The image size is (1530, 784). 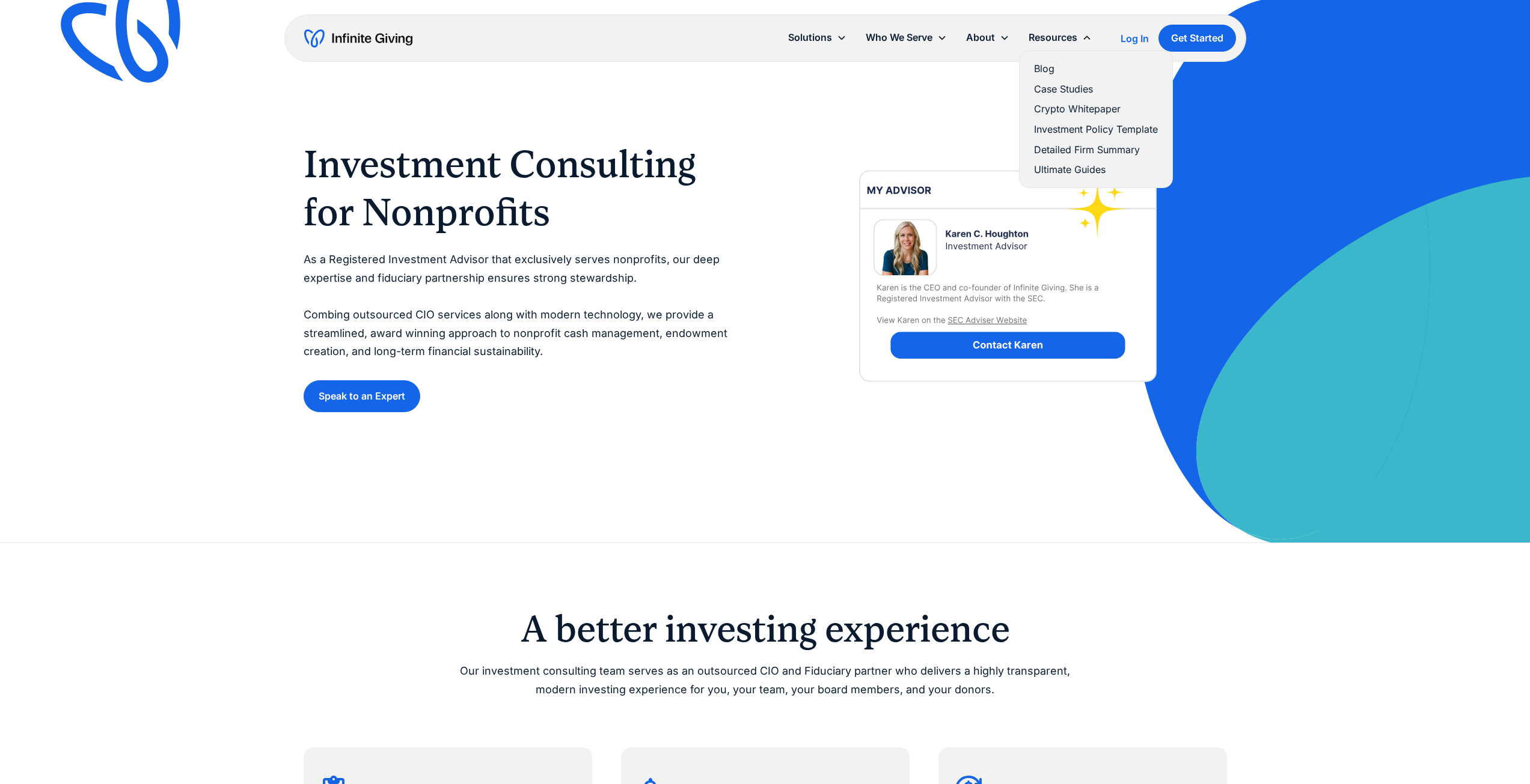 What do you see at coordinates (1097, 129) in the screenshot?
I see `a: Investment Policy Template` at bounding box center [1097, 129].